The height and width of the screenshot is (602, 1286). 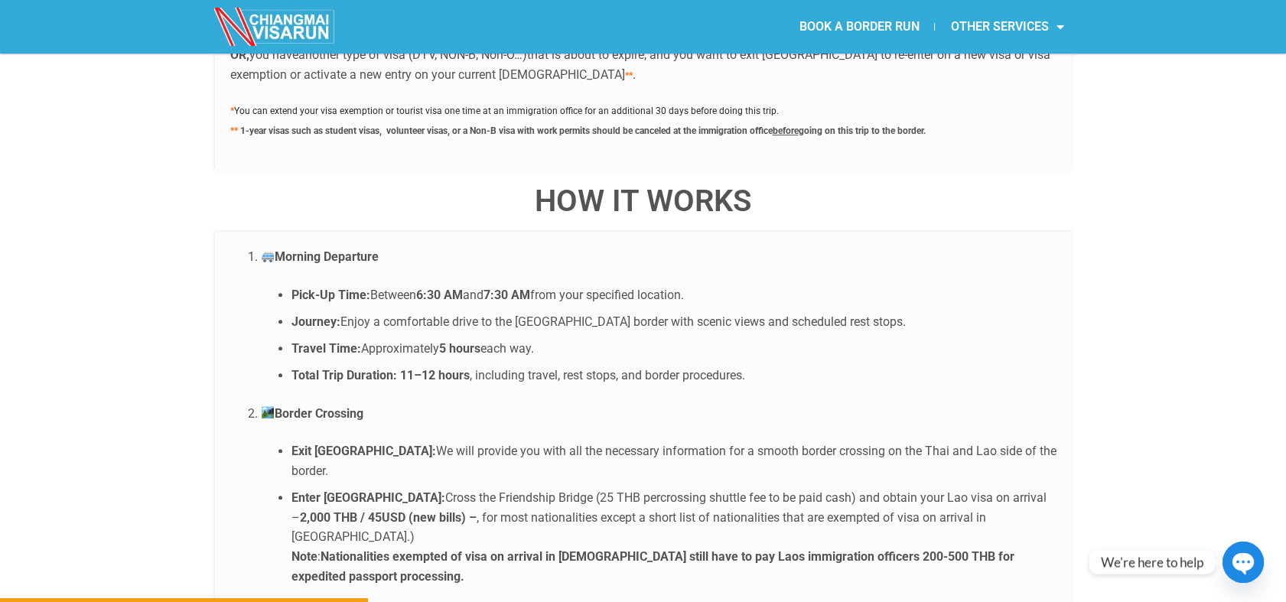 I want to click on strong: Total Trip Duration:, so click(x=344, y=375).